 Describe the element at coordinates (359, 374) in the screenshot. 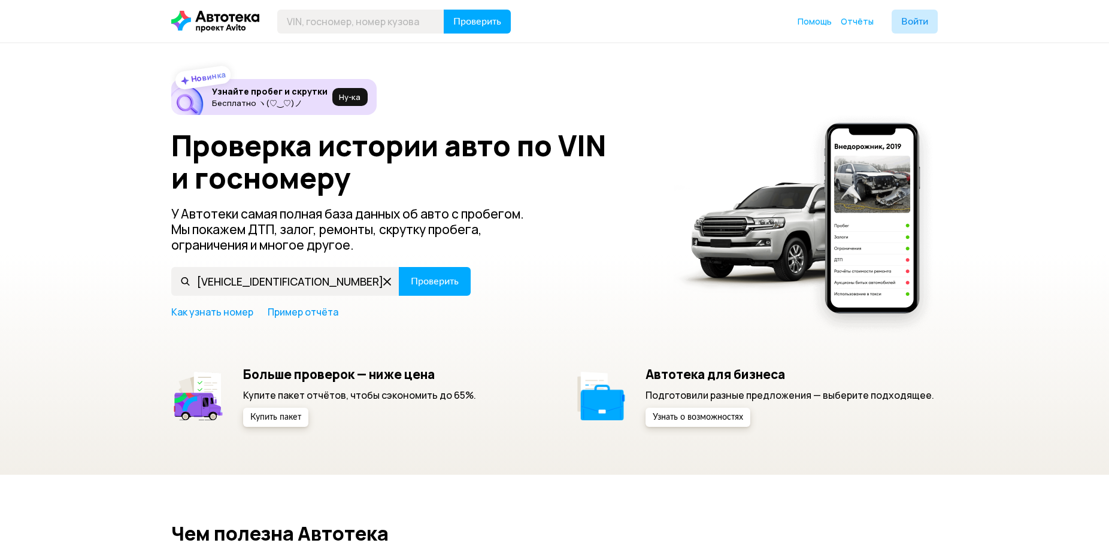

I see `h5: Больше проверок — ниже цена` at that location.